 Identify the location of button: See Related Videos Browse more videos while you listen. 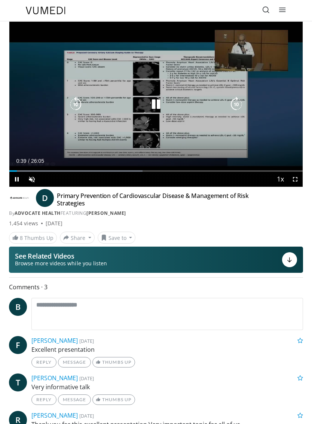
(156, 260).